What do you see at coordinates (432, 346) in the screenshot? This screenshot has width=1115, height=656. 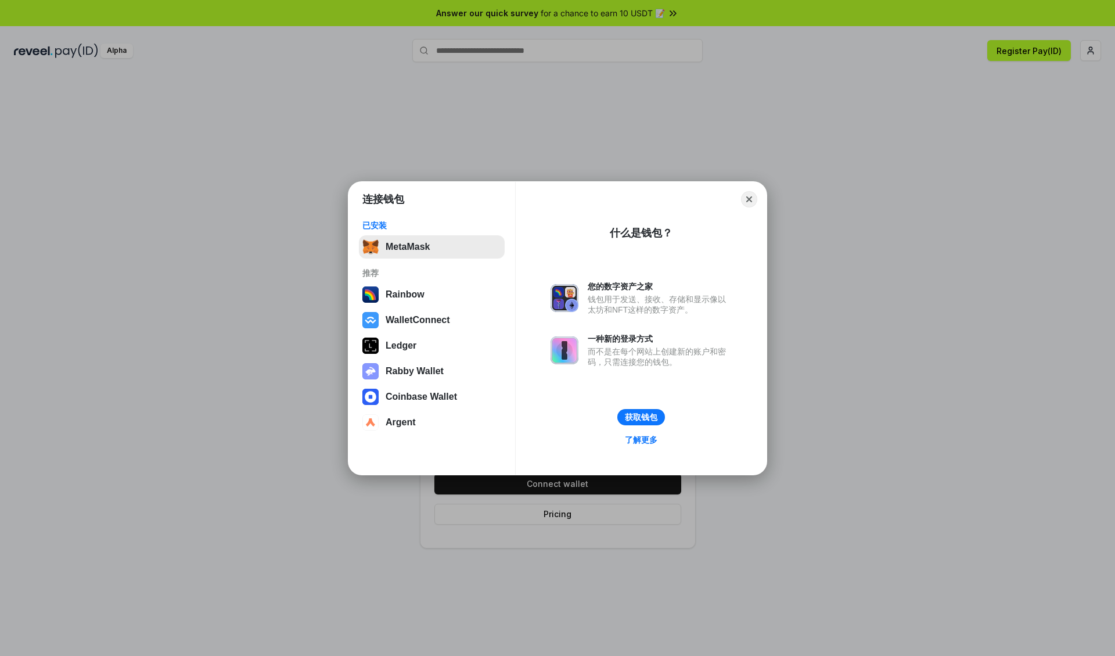 I see `button: Ledger` at bounding box center [432, 346].